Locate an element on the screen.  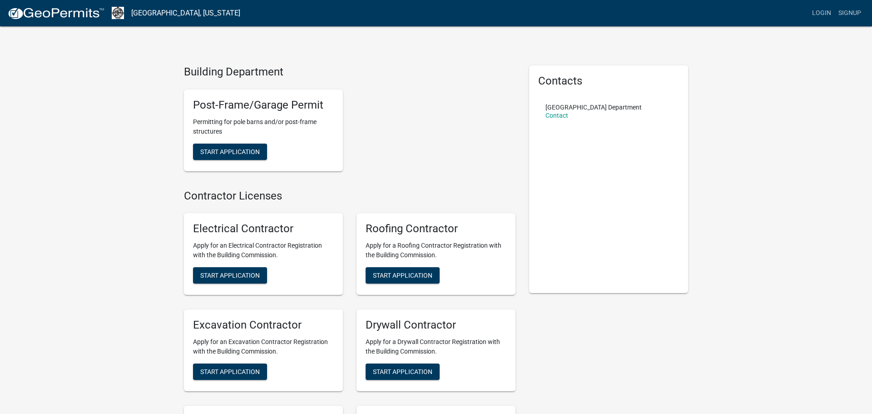
h5: Contacts is located at coordinates (609, 81).